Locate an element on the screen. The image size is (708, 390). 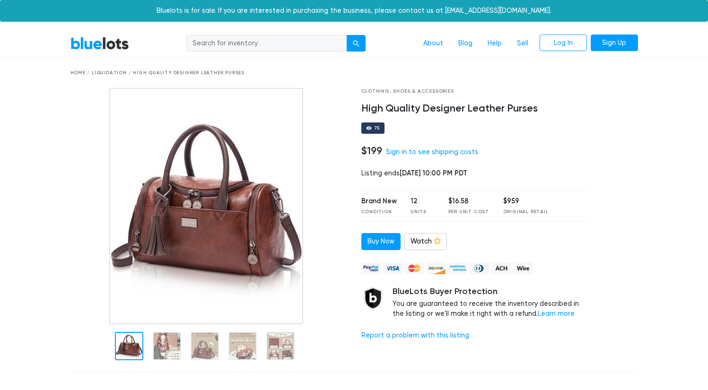
img: wire-908396882fe19aaaffefbd8e17b12f2f29708bd78693273c0e28e3a24408487f.png is located at coordinates (523, 268).